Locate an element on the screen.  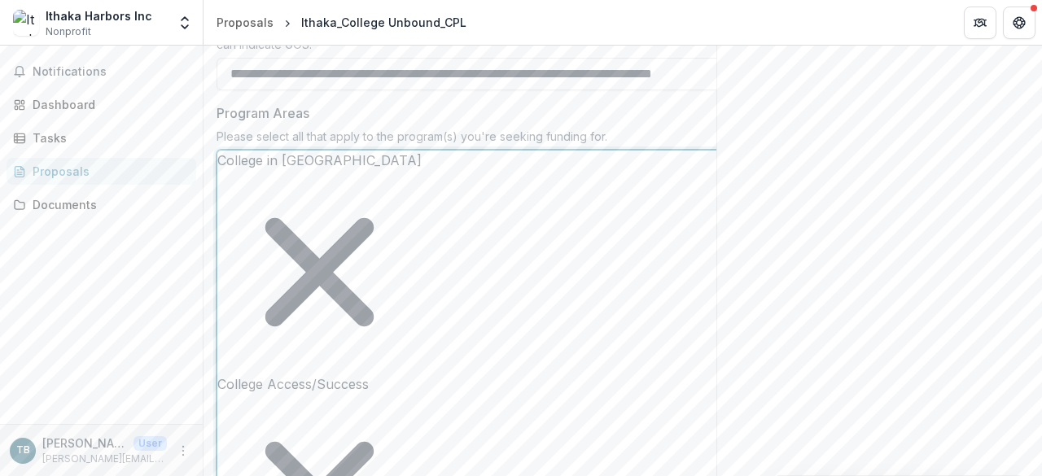
div: Ithaka Harbors Inc is located at coordinates (99, 15).